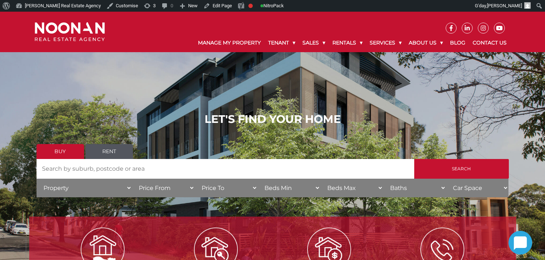  What do you see at coordinates (385, 43) in the screenshot?
I see `a: Services` at bounding box center [385, 43].